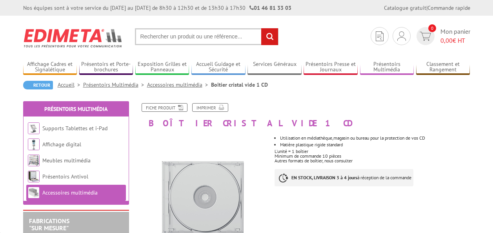 This screenshot has width=493, height=233. Describe the element at coordinates (75, 128) in the screenshot. I see `a: Supports Tablettes et i-Pad` at that location.